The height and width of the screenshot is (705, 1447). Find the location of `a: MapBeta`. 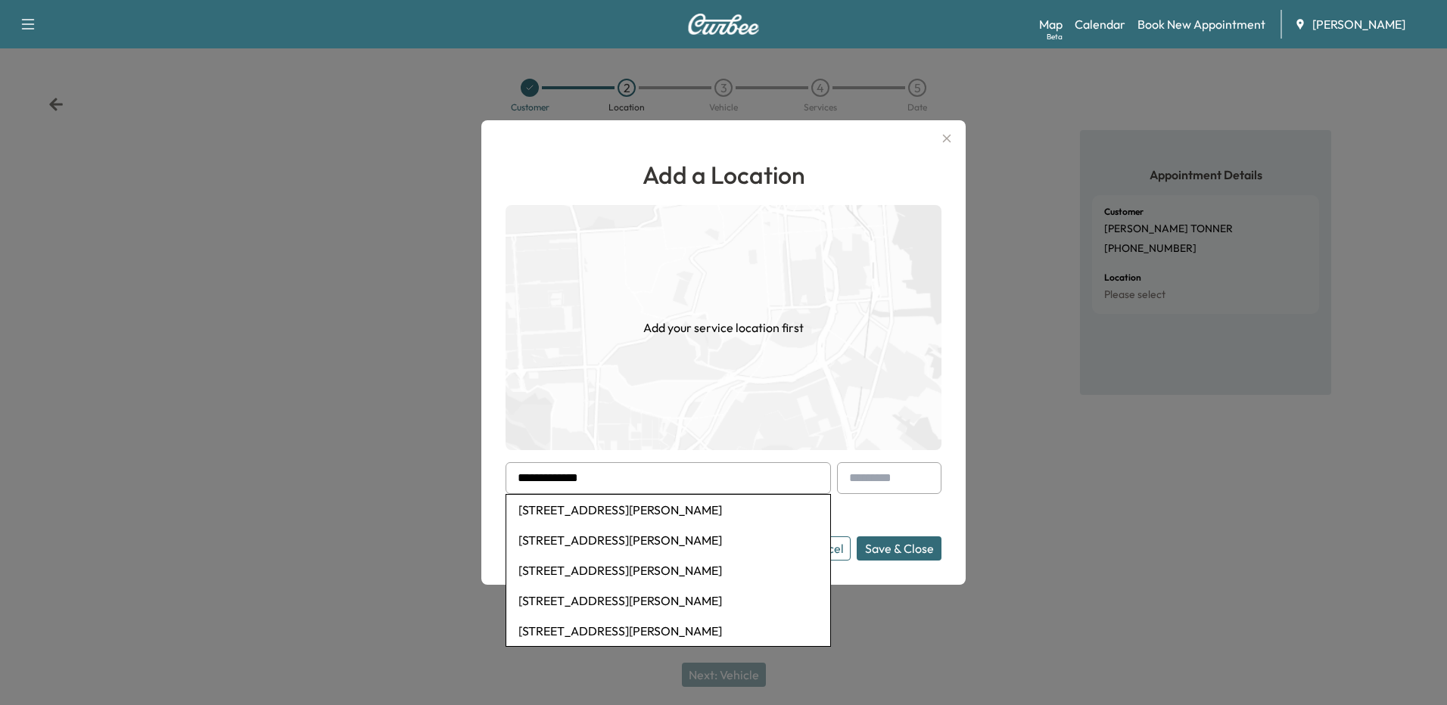

a: MapBeta is located at coordinates (1050, 24).